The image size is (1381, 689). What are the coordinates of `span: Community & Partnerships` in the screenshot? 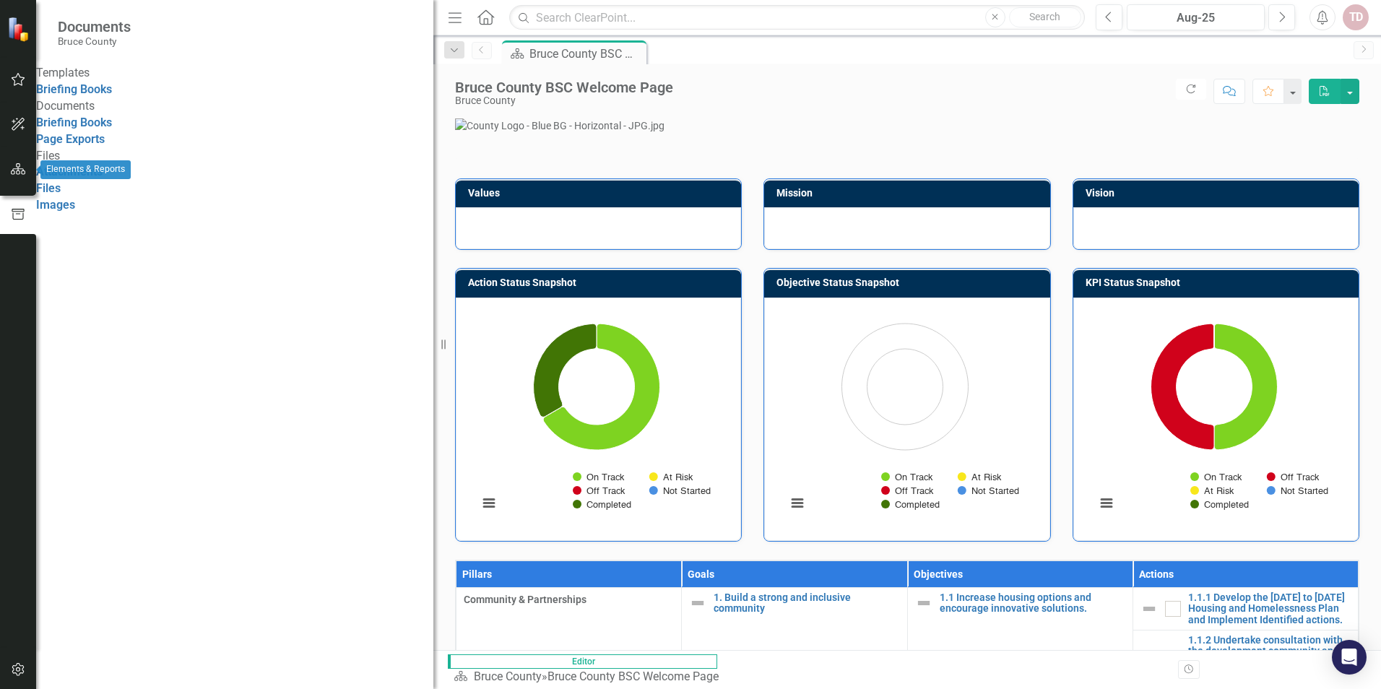 It's located at (569, 600).